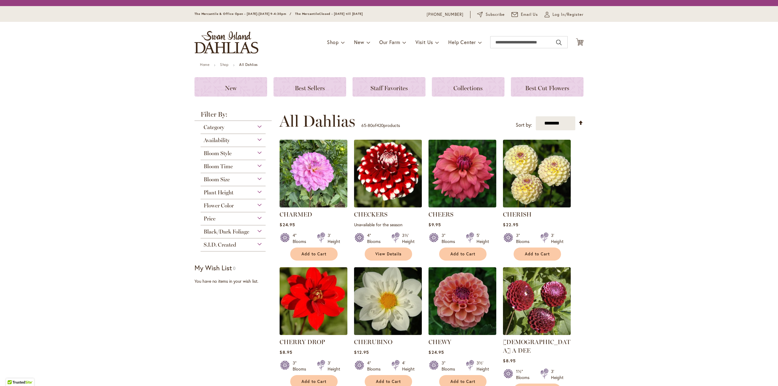 The image size is (778, 386). Describe the element at coordinates (218, 206) in the screenshot. I see `span: Flower Color` at that location.